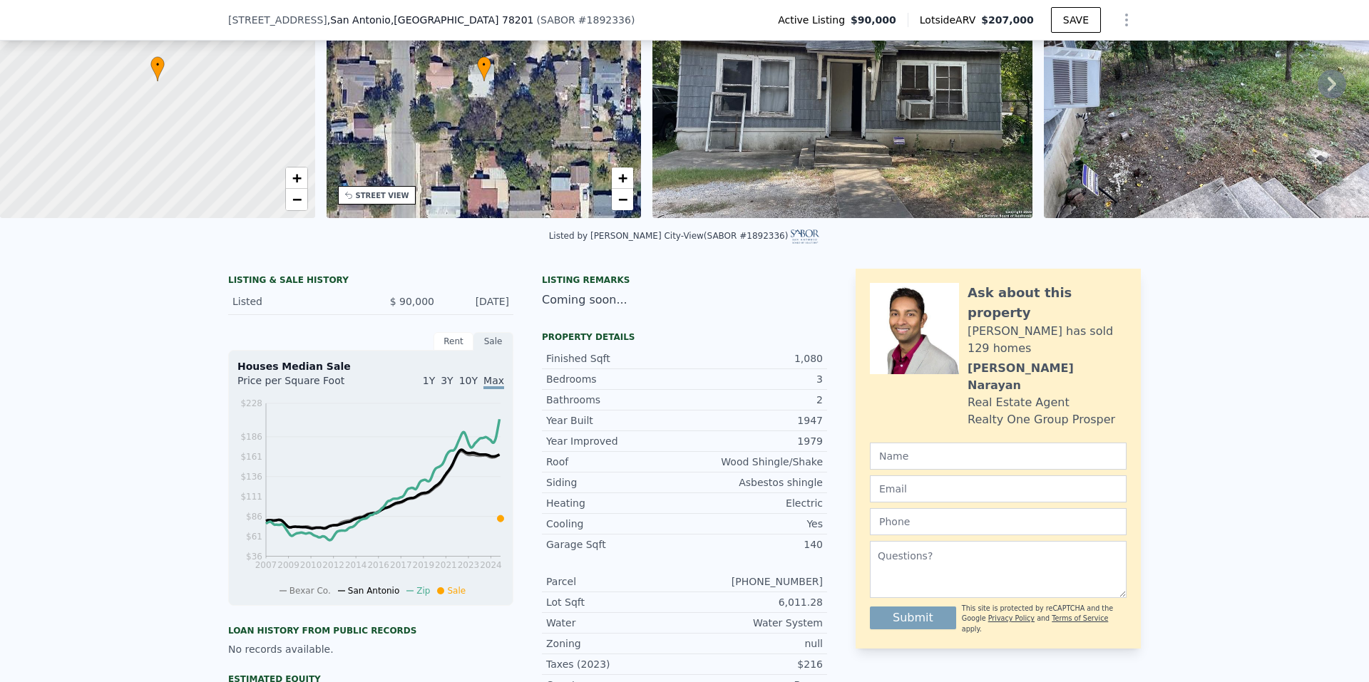 The width and height of the screenshot is (1369, 682). Describe the element at coordinates (288, 565) in the screenshot. I see `tspan: 2009` at that location.